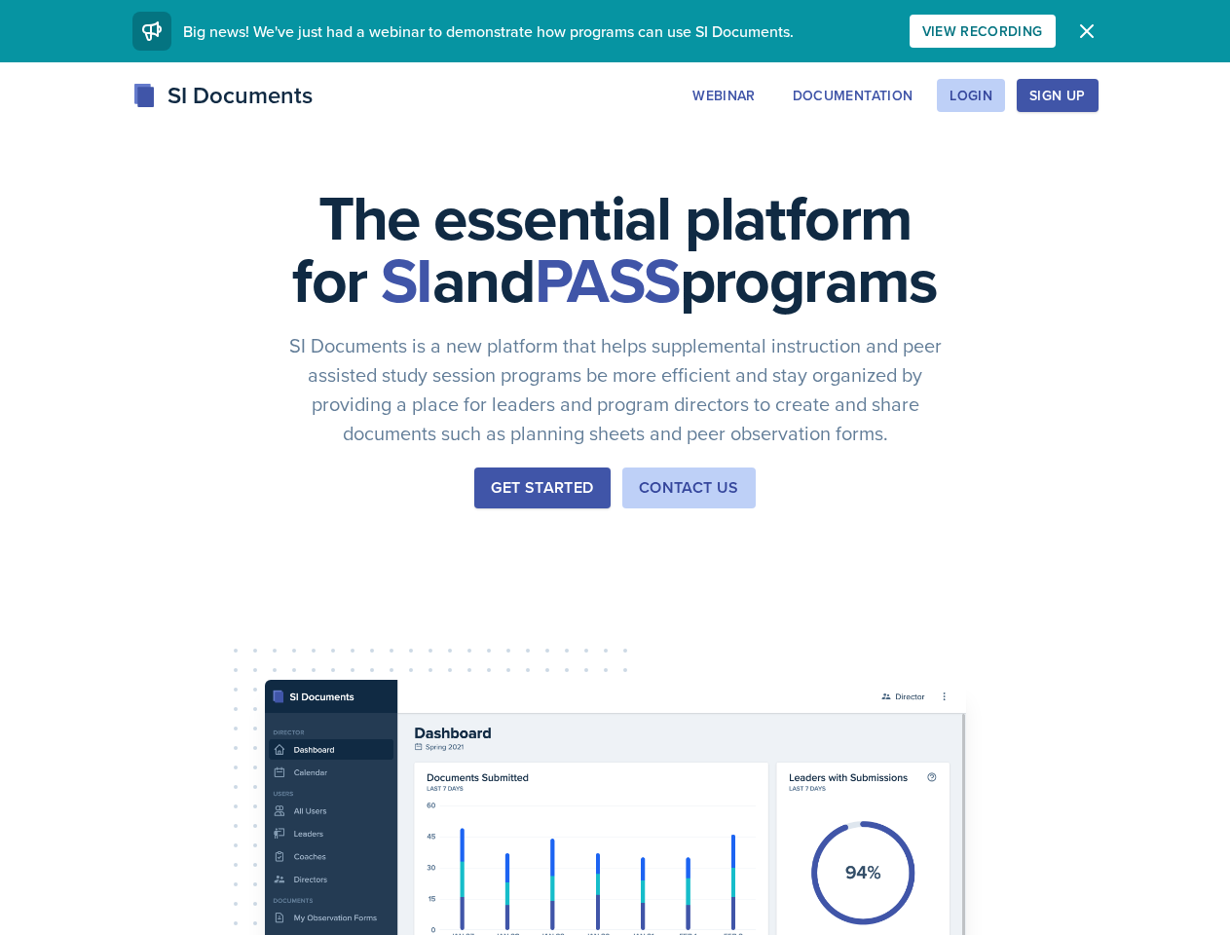 The height and width of the screenshot is (935, 1230). What do you see at coordinates (488, 31) in the screenshot?
I see `span: Big news! We've just had a webinar to demonstrate how programs can use SI Documents.` at bounding box center [488, 31].